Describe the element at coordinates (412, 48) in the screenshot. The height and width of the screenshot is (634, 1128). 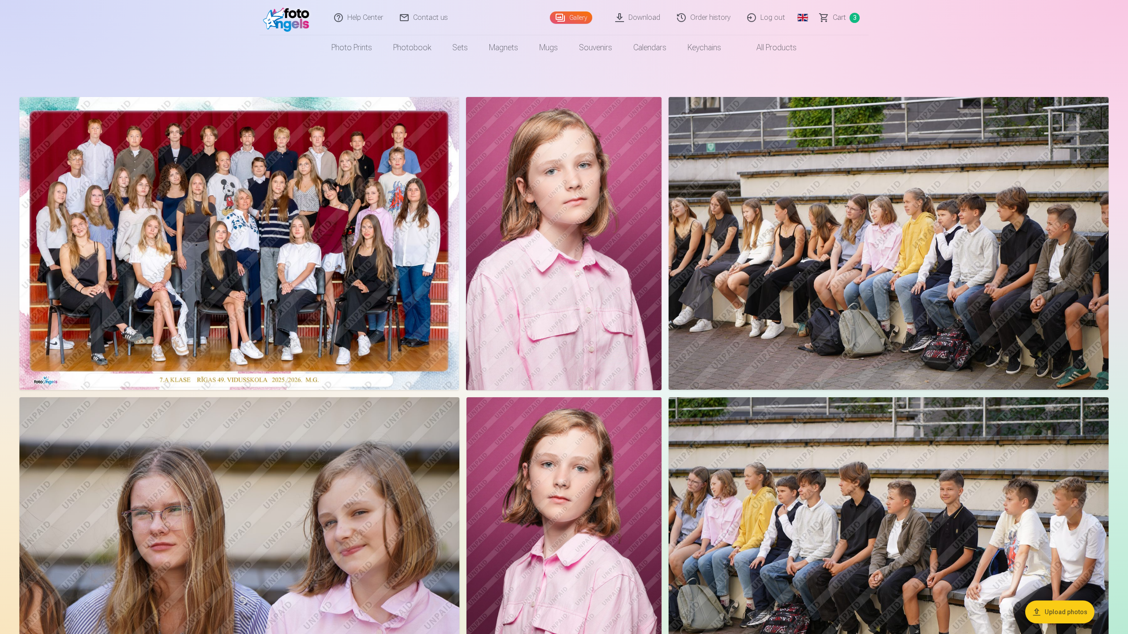
I see `a: Photobook` at that location.